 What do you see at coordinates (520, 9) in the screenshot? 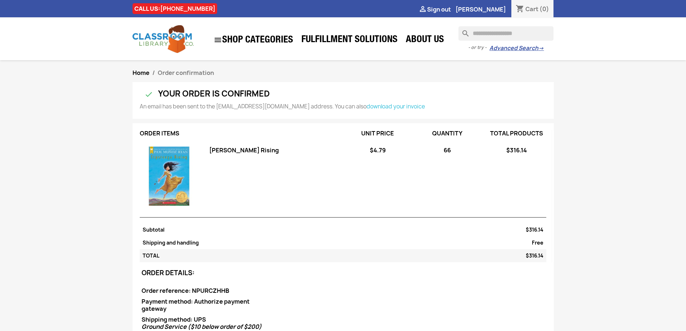
I see `i: shopping_cart` at bounding box center [520, 9].